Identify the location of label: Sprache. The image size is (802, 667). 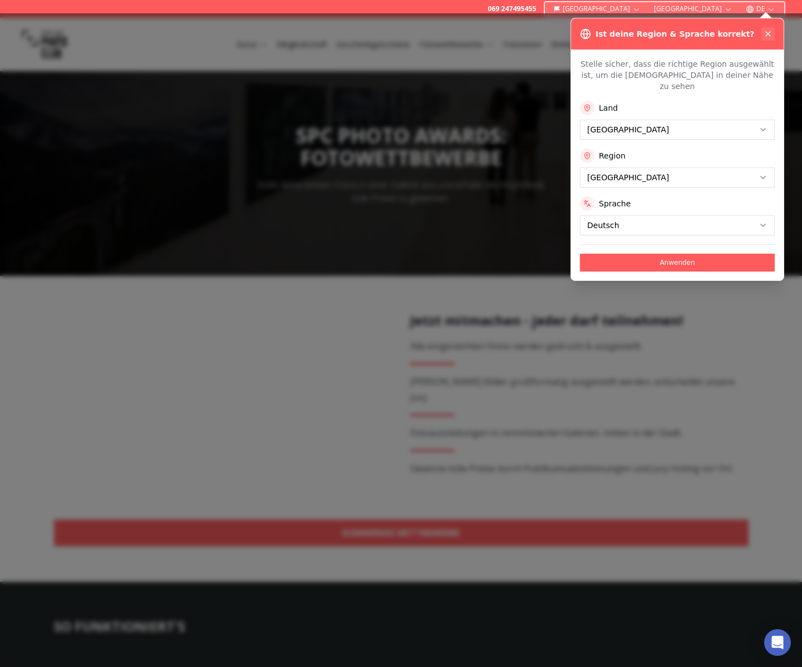
(615, 204).